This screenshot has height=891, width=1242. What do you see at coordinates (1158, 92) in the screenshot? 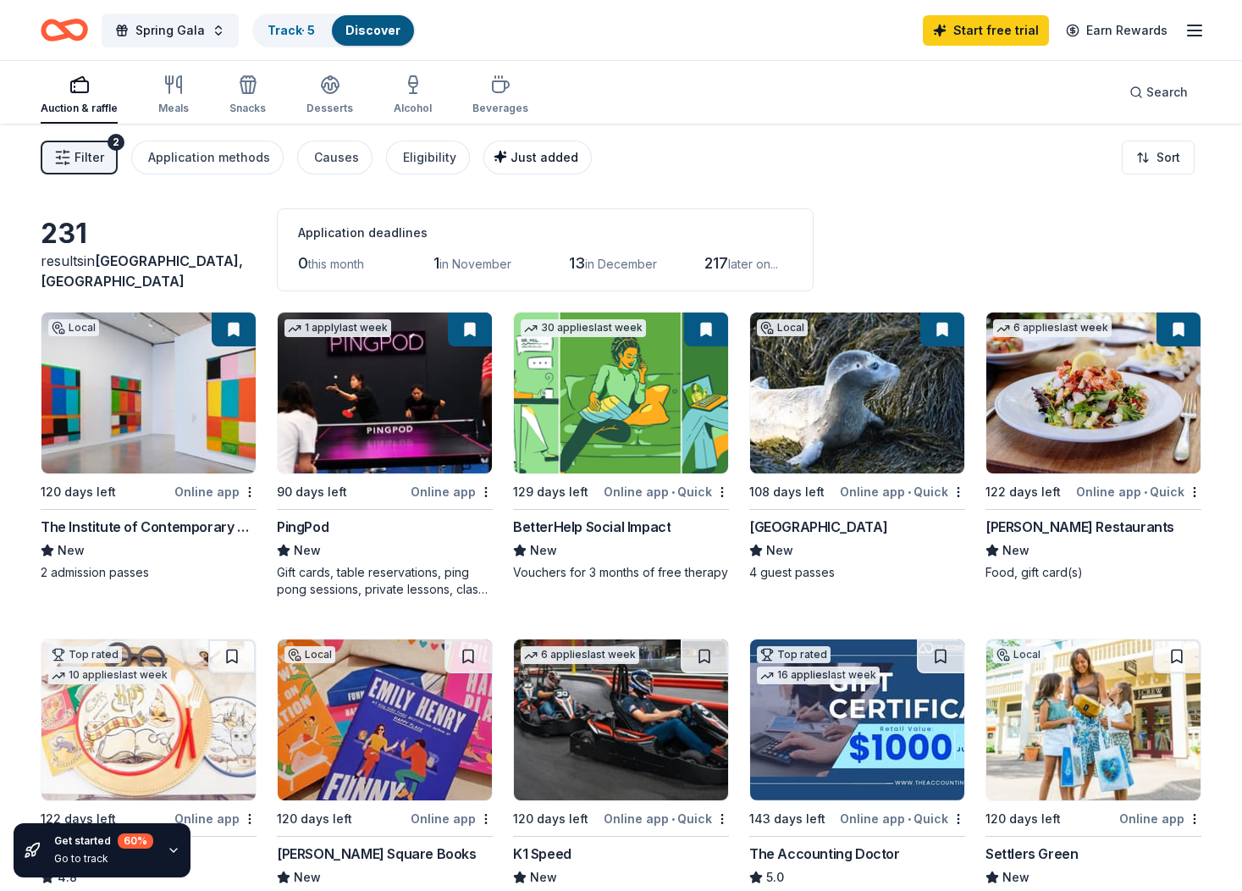
I see `button: Search` at bounding box center [1158, 92].